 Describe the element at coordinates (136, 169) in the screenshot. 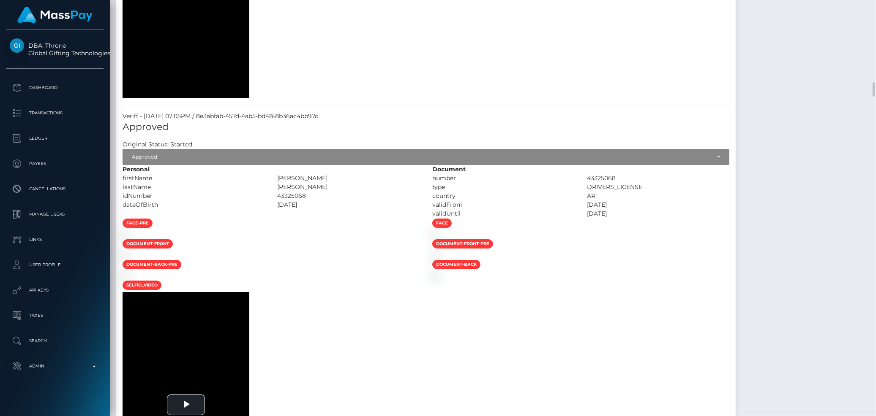

I see `strong: Personal` at that location.